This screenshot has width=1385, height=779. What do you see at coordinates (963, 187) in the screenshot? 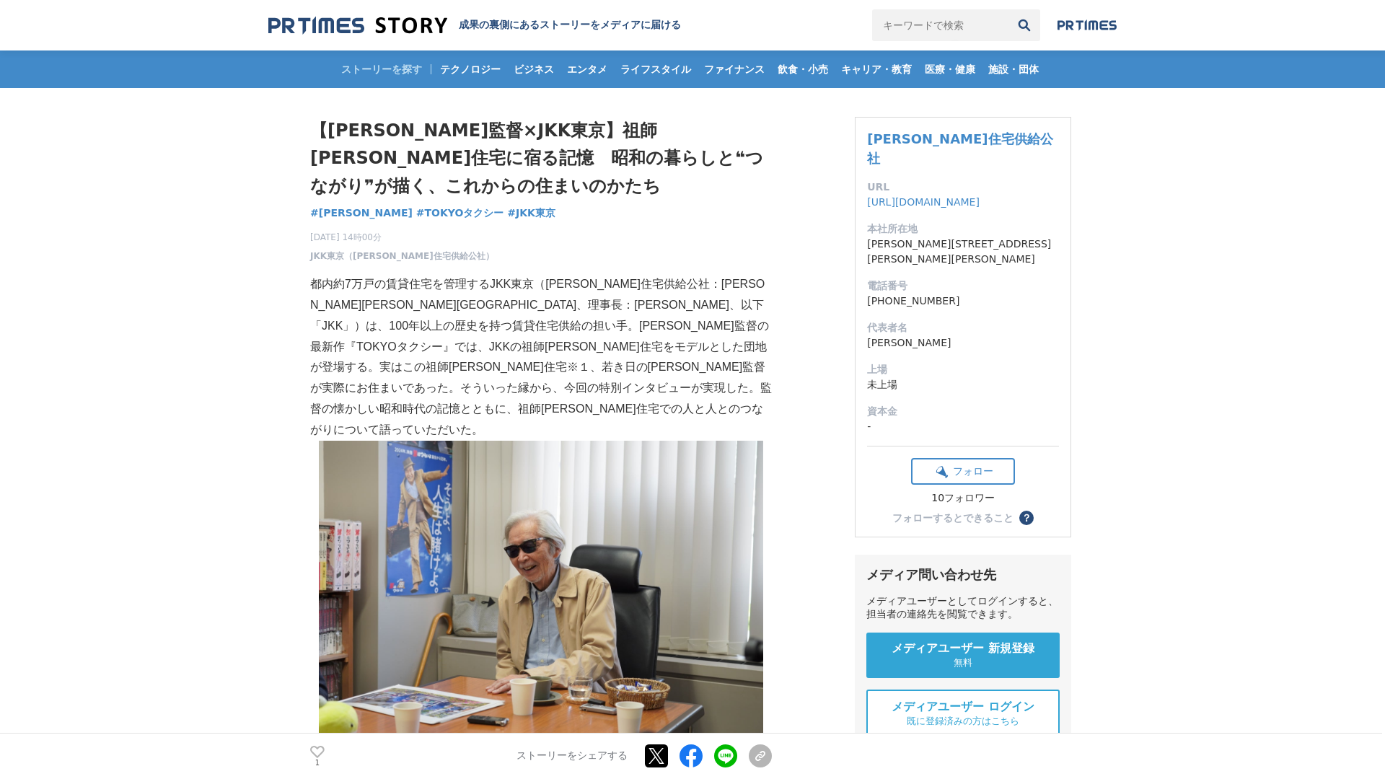
I see `dt: URL` at bounding box center [963, 187].